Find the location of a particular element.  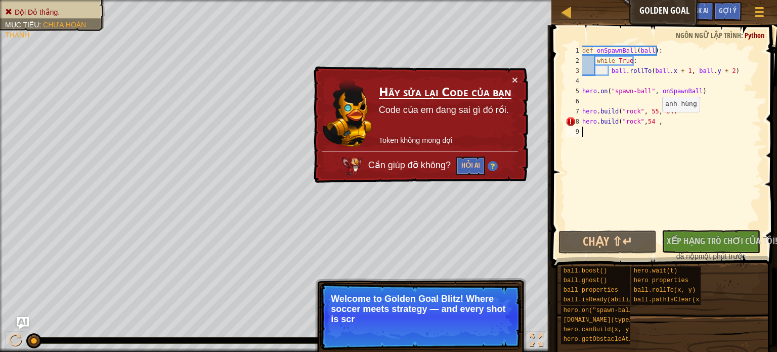

p: Welcome to Golden Goal Blitz! Where soccer meets strategy — and every shot is scr is located at coordinates (420, 309).